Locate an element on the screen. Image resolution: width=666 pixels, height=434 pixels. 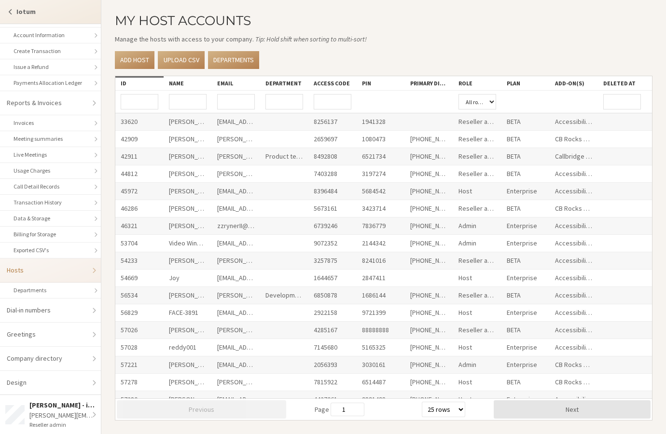
div: Accessibility Features, CallBridge Rocks Call Display Add-On, Callbridge Webinars - 10,000 + Atte... is located at coordinates (574, 122).